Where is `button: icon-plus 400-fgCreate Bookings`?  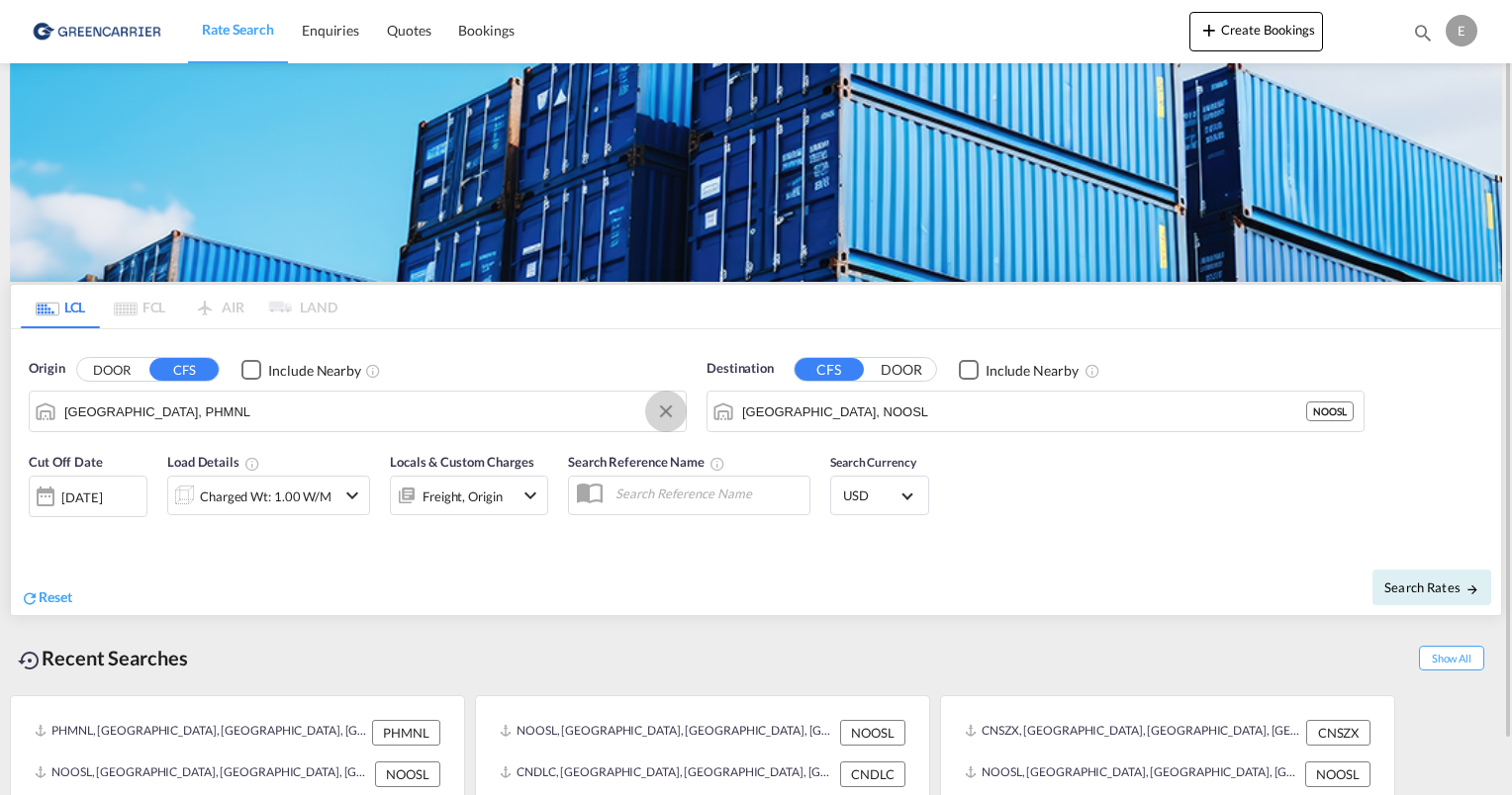
button: icon-plus 400-fgCreate Bookings is located at coordinates (1256, 32).